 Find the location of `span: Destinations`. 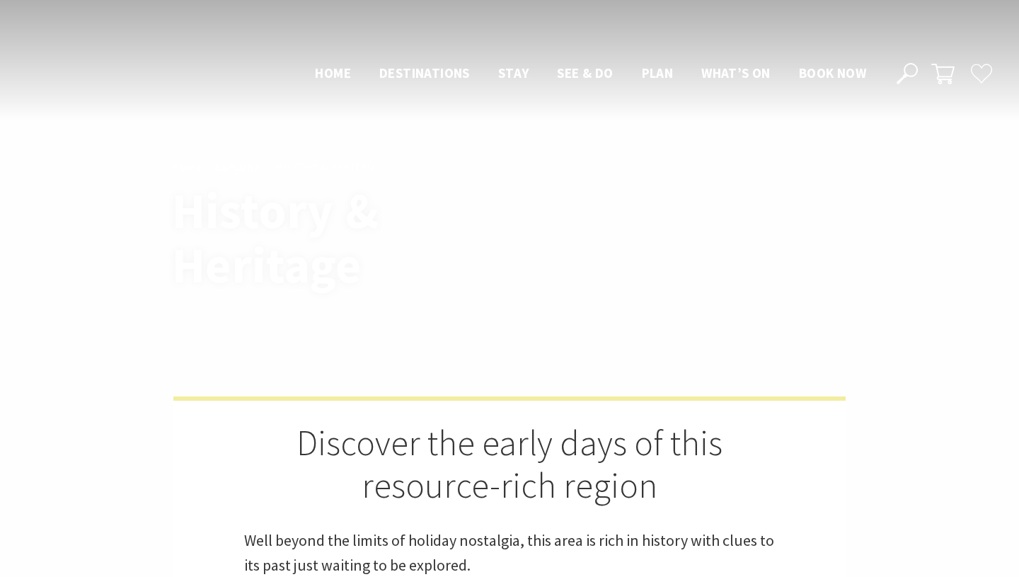

span: Destinations is located at coordinates (424, 73).